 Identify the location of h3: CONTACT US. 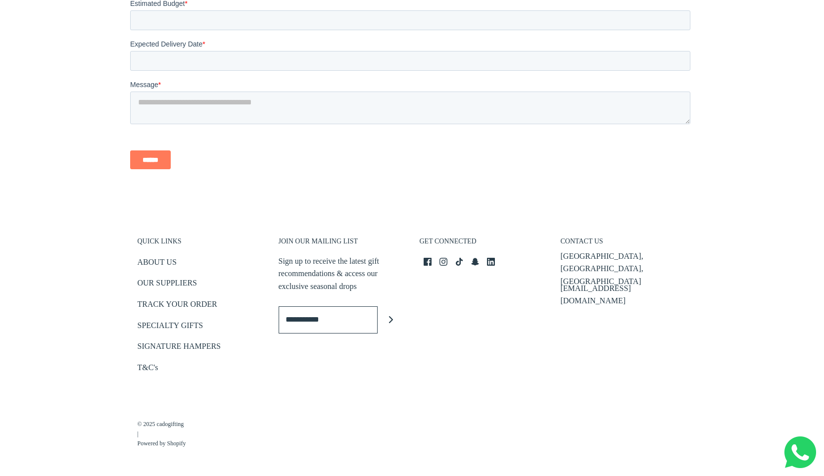
(624, 244).